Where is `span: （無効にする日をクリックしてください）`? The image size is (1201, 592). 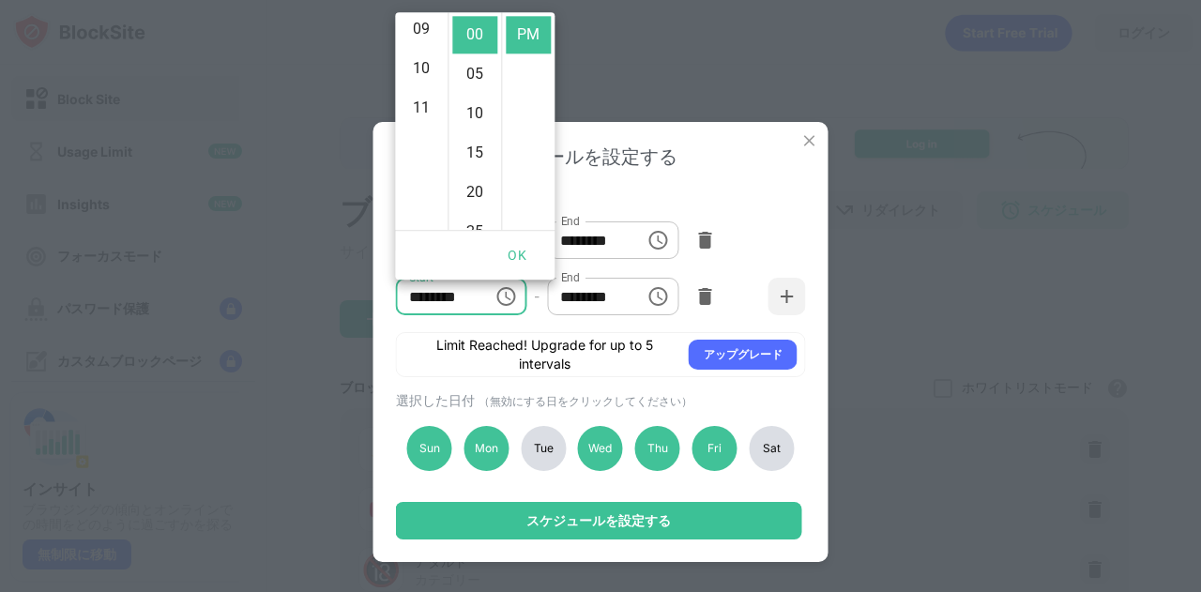
span: （無効にする日をクリックしてください） is located at coordinates (585, 401).